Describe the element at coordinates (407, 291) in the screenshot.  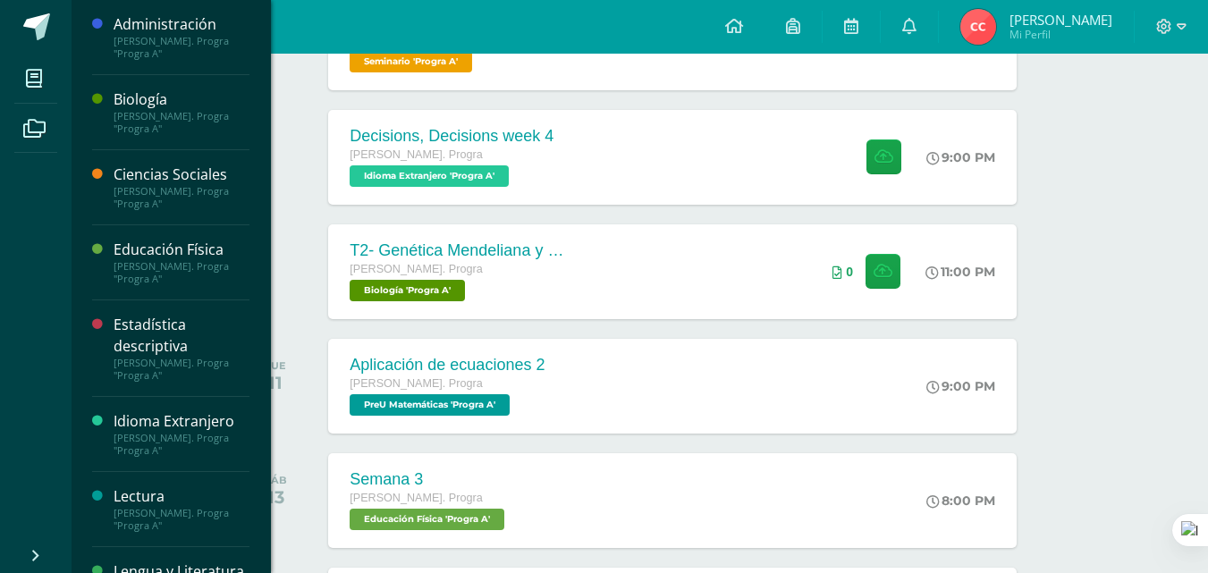
I see `span: Biología 'Progra A'` at that location.